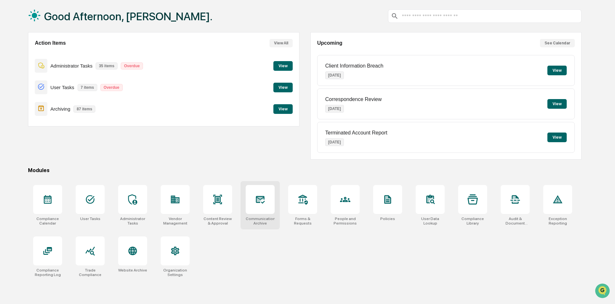 The width and height of the screenshot is (615, 304). What do you see at coordinates (23, 97) in the screenshot?
I see `a: 🔎Data Lookup` at bounding box center [23, 97].